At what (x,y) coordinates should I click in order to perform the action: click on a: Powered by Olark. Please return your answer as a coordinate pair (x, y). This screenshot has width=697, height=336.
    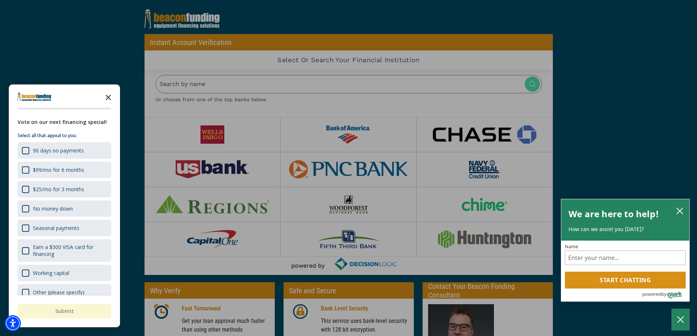
    Looking at the image, I should click on (665, 295).